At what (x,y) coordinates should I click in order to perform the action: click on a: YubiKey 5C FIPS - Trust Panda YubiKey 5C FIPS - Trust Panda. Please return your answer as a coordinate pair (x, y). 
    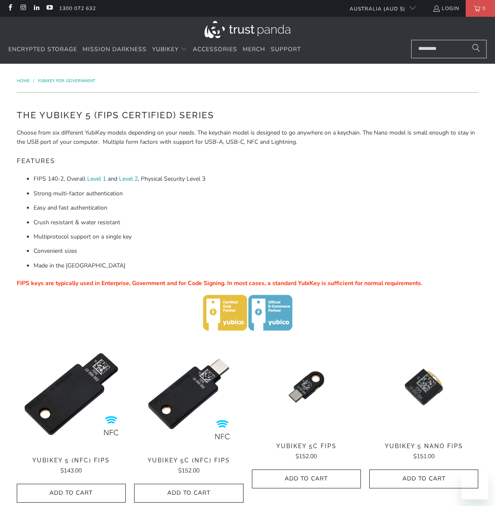
    Looking at the image, I should click on (307, 387).